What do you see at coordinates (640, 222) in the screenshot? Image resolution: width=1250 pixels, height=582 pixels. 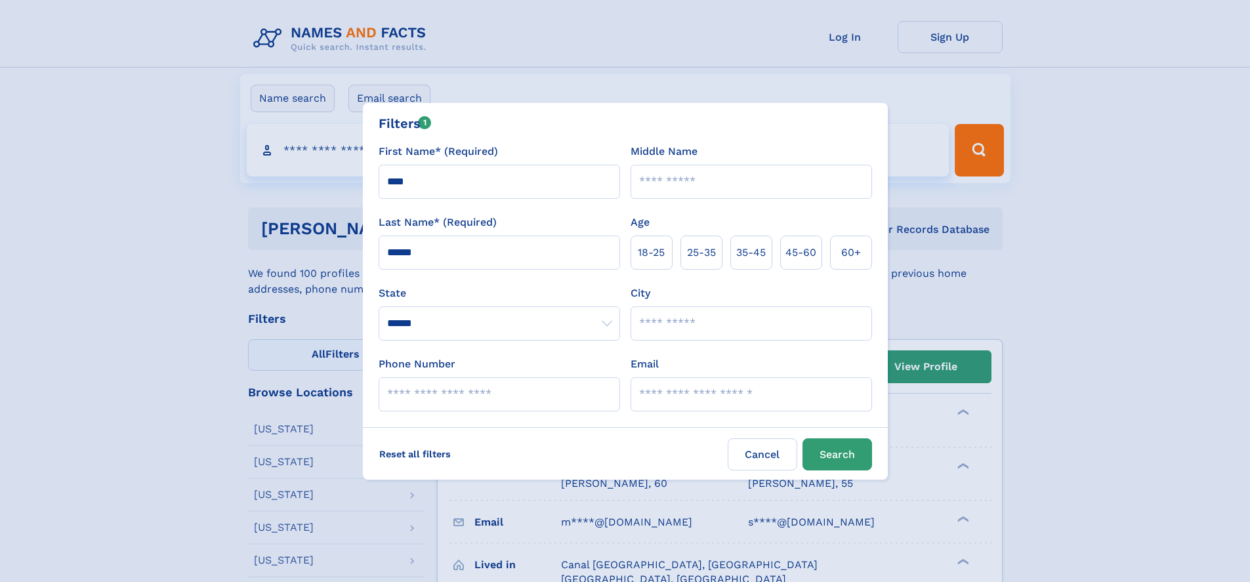 I see `label: Age` at bounding box center [640, 222].